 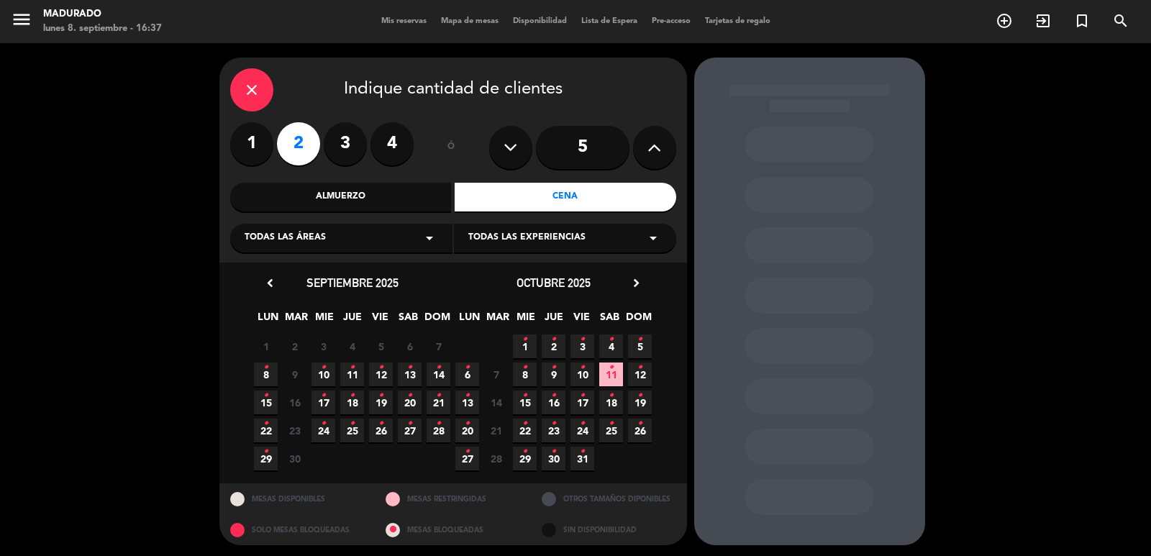 What do you see at coordinates (294, 346) in the screenshot?
I see `span: 2` at bounding box center [294, 346].